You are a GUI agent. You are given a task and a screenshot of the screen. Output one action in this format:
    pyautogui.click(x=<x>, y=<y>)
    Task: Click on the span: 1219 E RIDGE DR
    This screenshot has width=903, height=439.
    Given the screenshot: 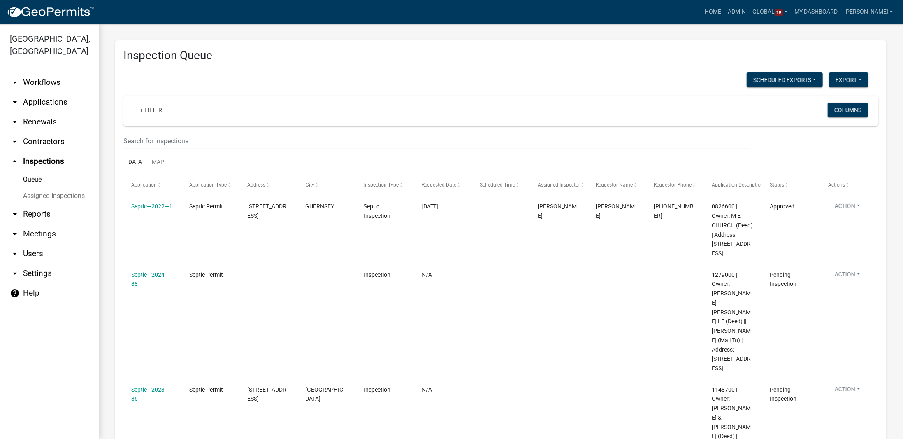 What is the action you would take?
    pyautogui.click(x=267, y=394)
    